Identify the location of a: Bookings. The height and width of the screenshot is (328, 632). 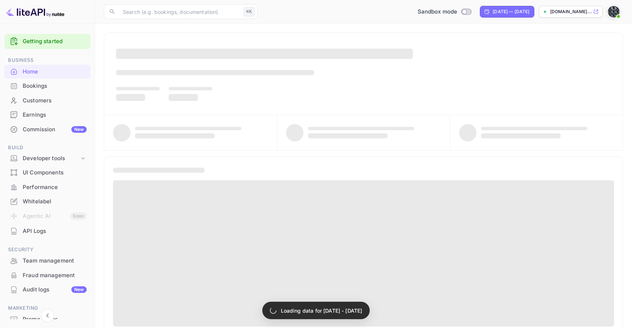
(47, 86).